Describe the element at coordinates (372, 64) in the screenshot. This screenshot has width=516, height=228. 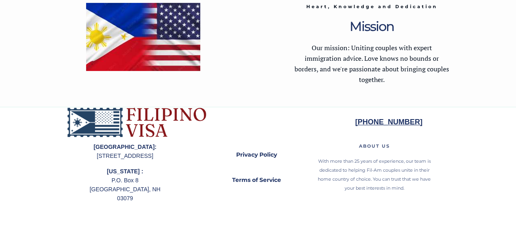
I see `span: Our mission: Uniting couples with expert immigration advice. Love knows no bounds or borders, and...` at that location.